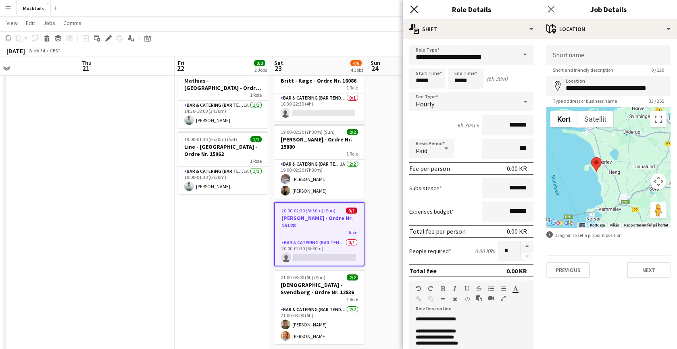 The height and width of the screenshot is (349, 677). What do you see at coordinates (49, 23) in the screenshot?
I see `span: Jobs` at bounding box center [49, 23].